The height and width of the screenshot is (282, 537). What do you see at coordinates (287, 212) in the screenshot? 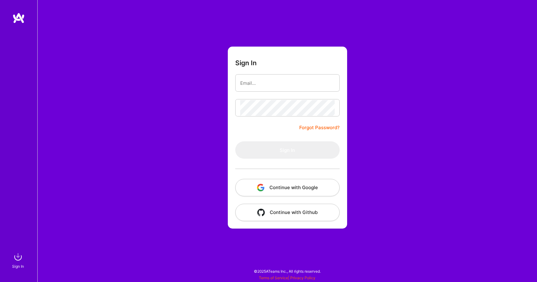
I see `button: Continue with Github` at bounding box center [287, 212].